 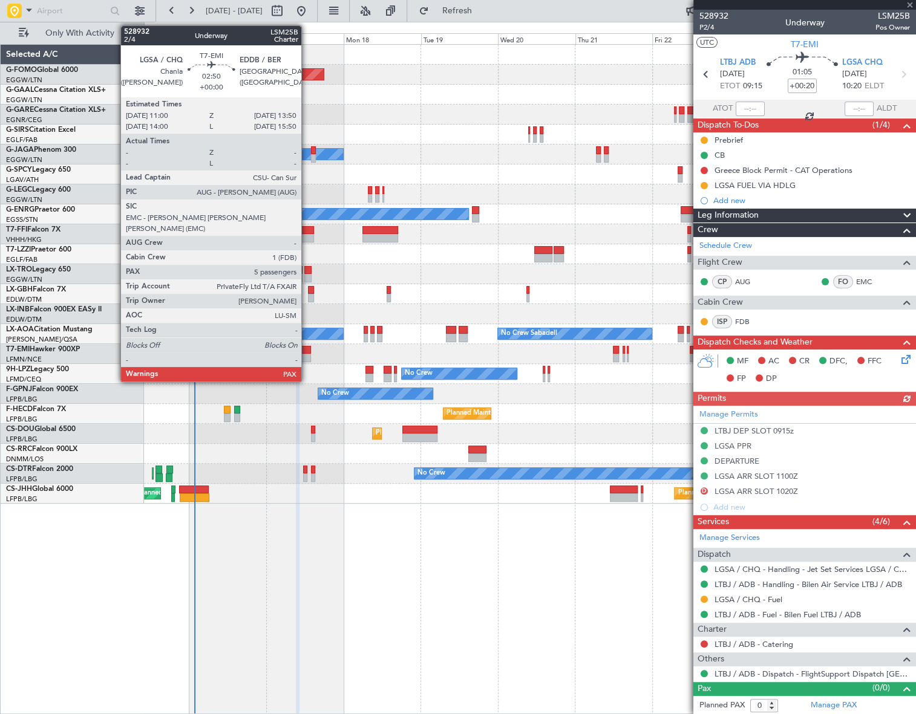 I want to click on span: FFC, so click(x=874, y=362).